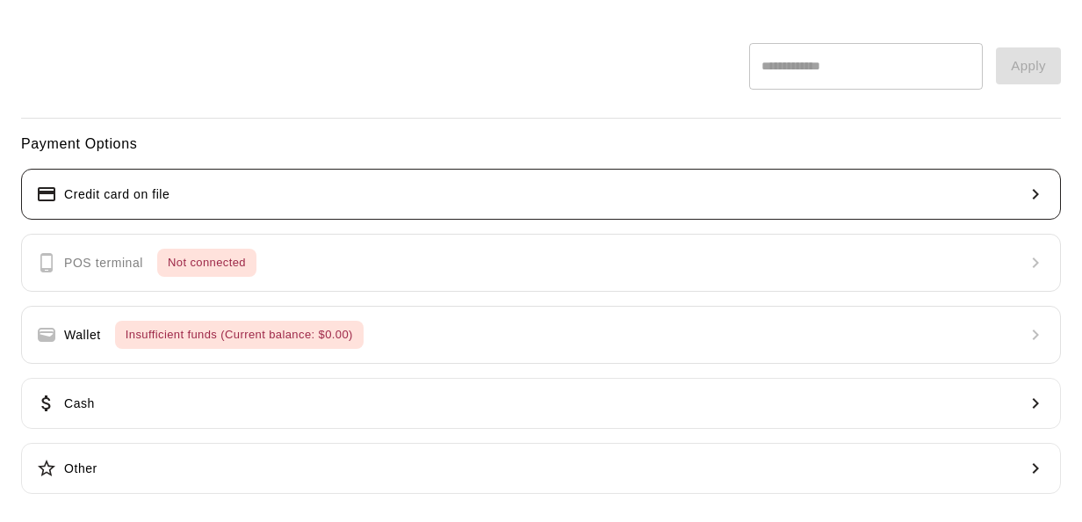 Image resolution: width=1082 pixels, height=522 pixels. What do you see at coordinates (541, 144) in the screenshot?
I see `h6: Payment Options` at bounding box center [541, 144].